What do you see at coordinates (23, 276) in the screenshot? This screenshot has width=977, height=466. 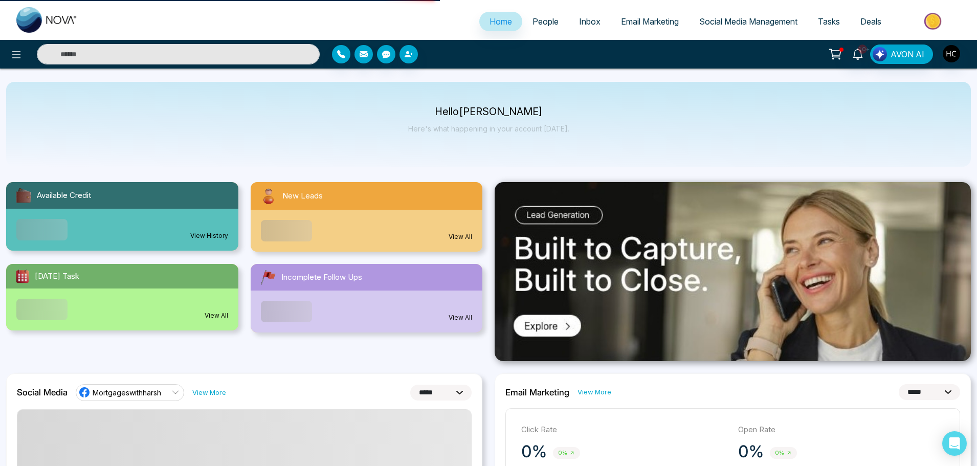 I see `img: todayTask.svg` at bounding box center [23, 276].